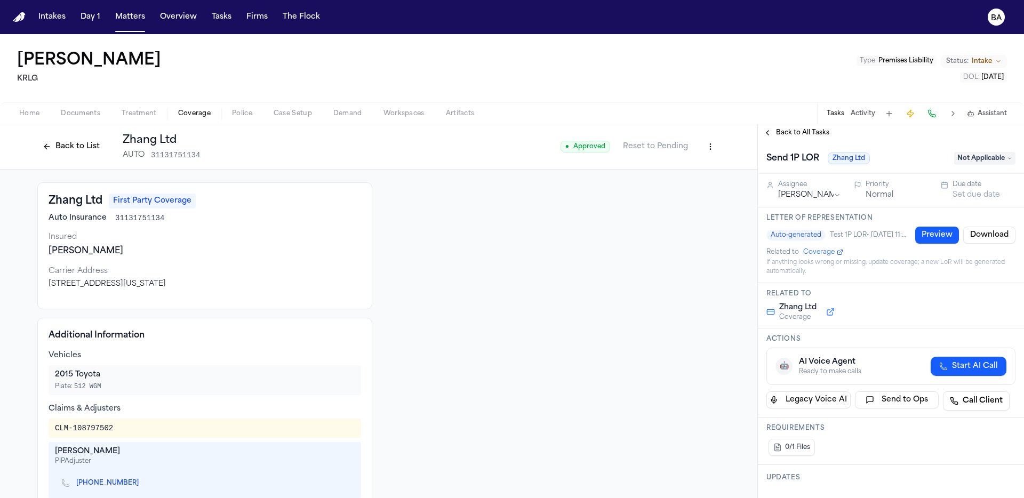  I want to click on span: Approved, so click(585, 147).